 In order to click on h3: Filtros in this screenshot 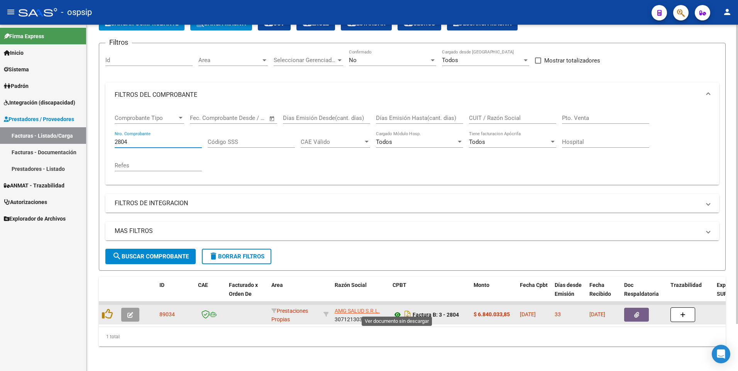, I will do `click(119, 42)`.